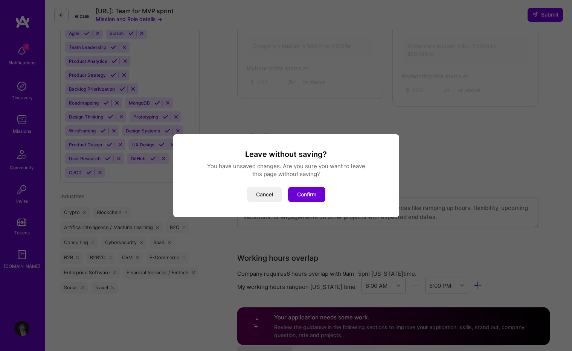 The width and height of the screenshot is (572, 351). Describe the element at coordinates (286, 176) in the screenshot. I see `div: modal` at that location.